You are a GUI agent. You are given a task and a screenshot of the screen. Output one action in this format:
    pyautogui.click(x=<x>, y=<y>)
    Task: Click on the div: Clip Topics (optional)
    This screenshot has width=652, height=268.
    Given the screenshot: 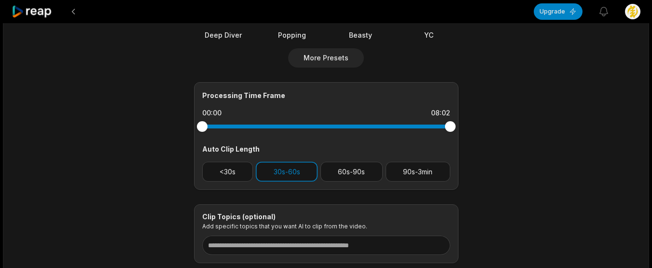 What is the action you would take?
    pyautogui.click(x=326, y=217)
    